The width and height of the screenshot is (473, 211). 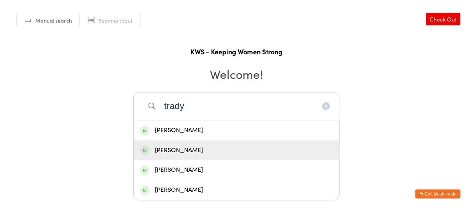 I want to click on span: Scanner input, so click(x=116, y=20).